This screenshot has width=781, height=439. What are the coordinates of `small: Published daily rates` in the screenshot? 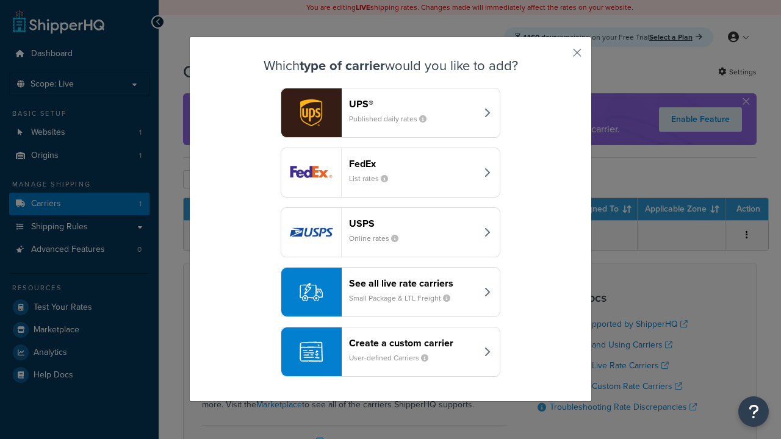 It's located at (392, 119).